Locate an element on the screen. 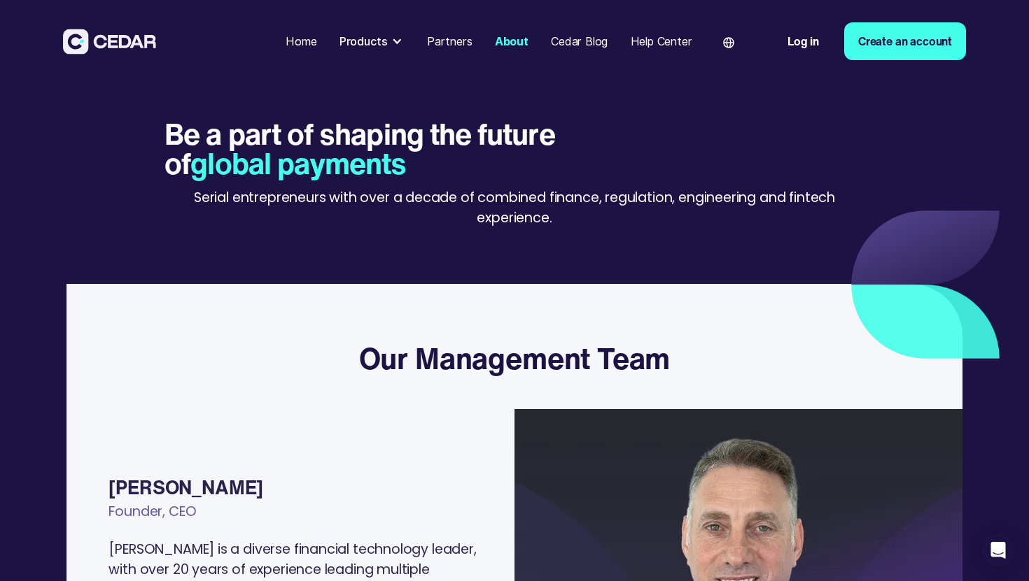  span: global payments is located at coordinates (298, 163).